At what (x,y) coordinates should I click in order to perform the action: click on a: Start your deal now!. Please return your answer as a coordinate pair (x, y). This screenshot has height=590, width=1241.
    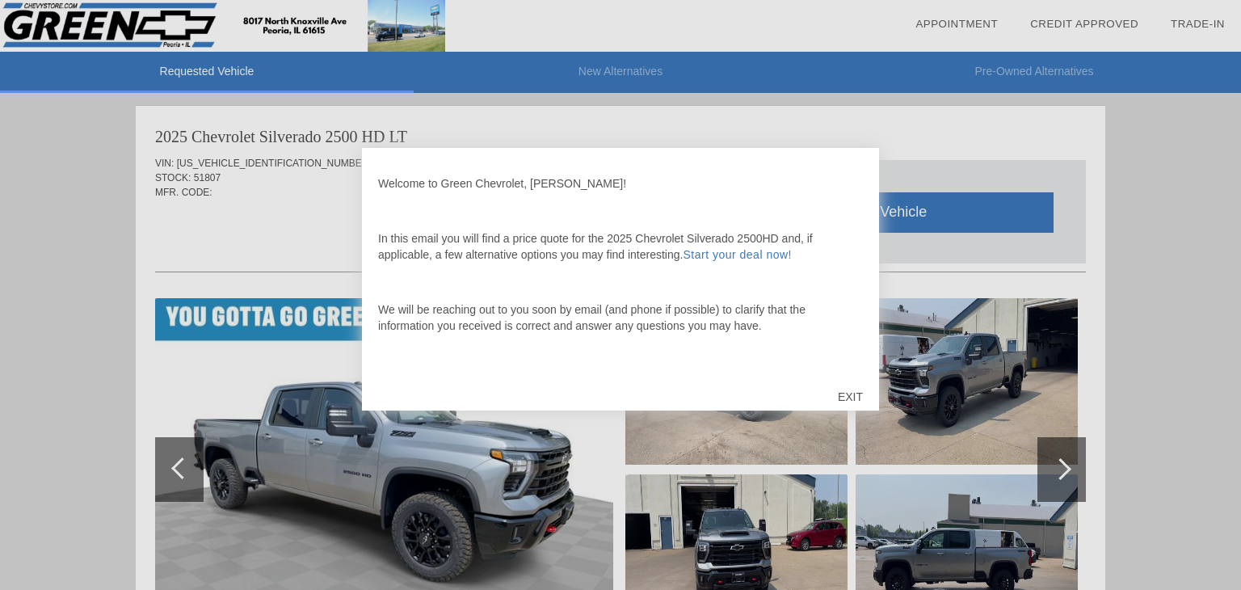
    Looking at the image, I should click on (737, 254).